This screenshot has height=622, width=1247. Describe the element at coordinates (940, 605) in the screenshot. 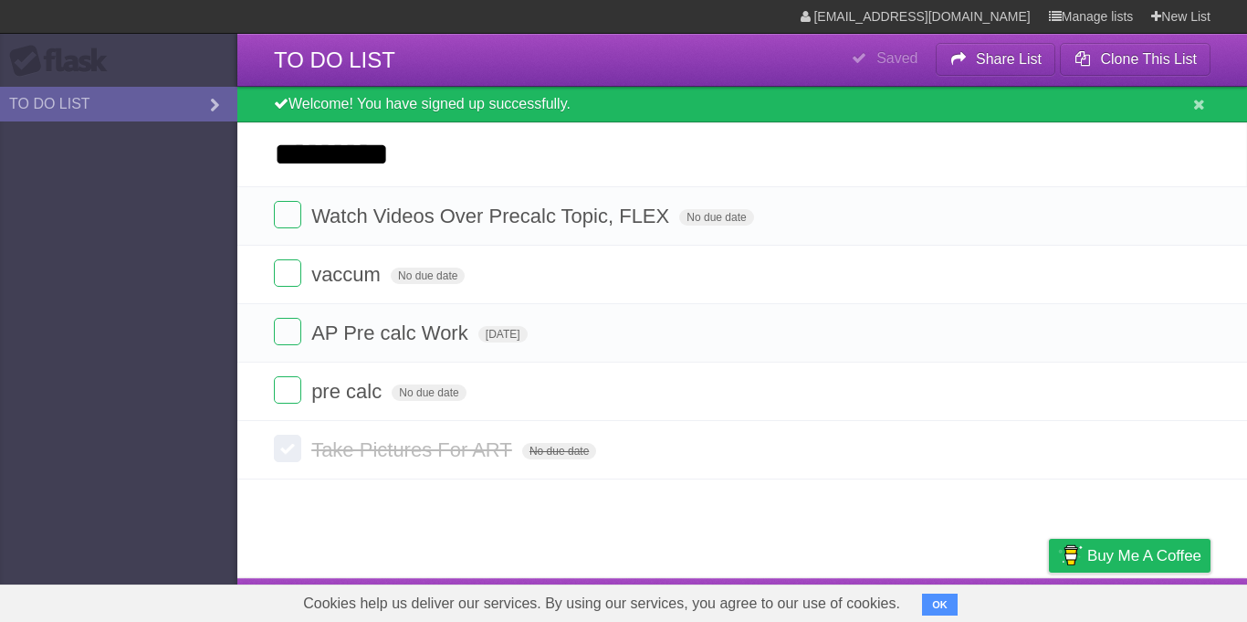

I see `button: OK` at that location.